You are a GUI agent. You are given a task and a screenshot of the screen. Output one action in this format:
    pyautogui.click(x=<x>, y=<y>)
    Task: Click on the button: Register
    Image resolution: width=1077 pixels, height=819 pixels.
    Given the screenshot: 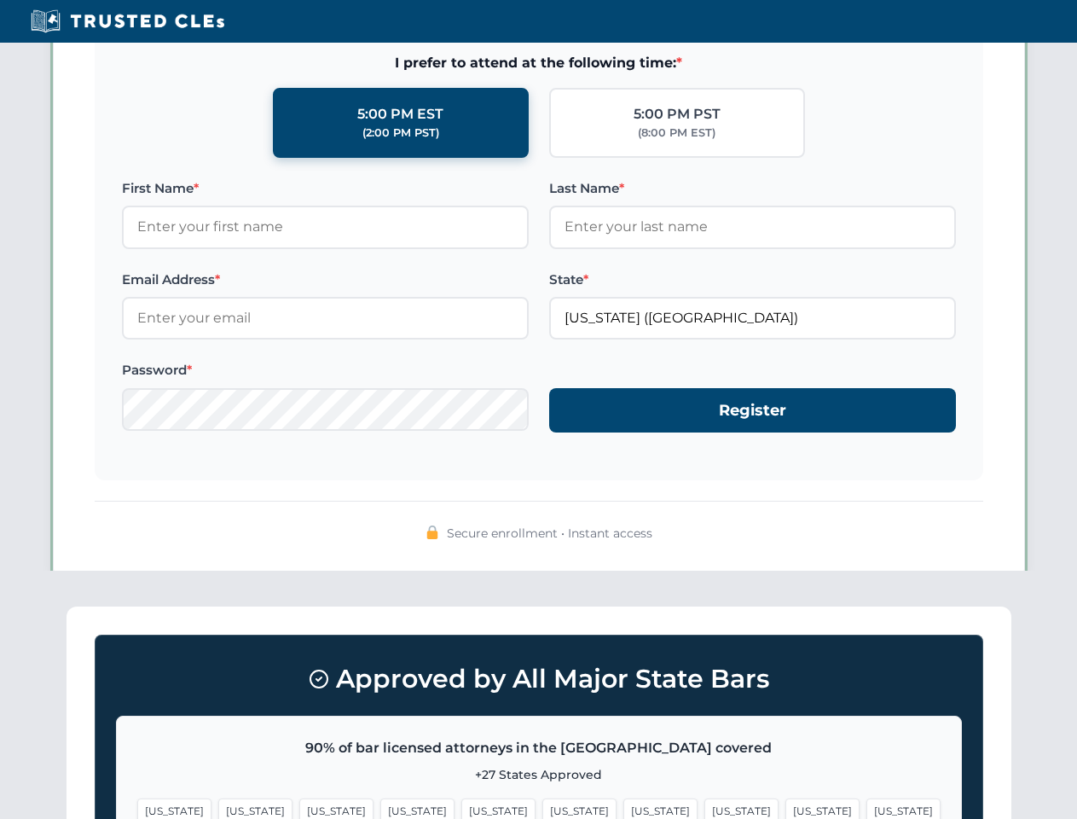 What is the action you would take?
    pyautogui.click(x=752, y=410)
    